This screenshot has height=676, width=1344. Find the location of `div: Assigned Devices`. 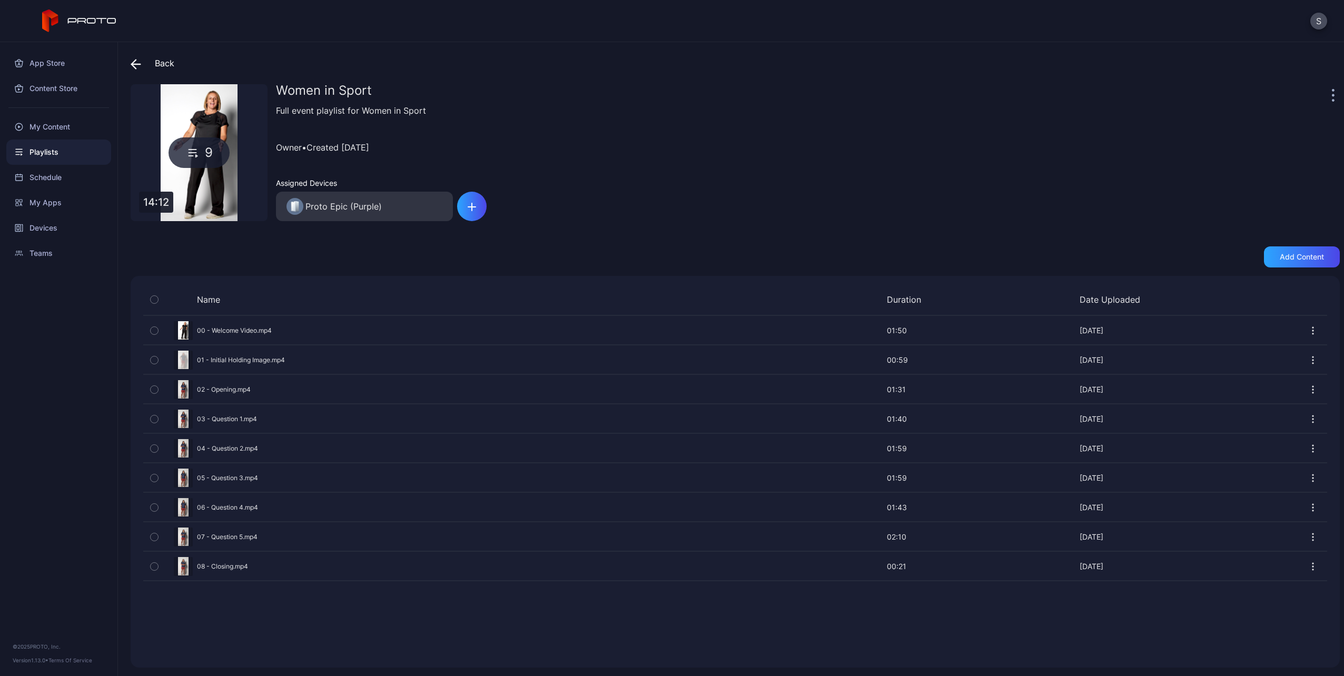

div: Assigned Devices is located at coordinates (365, 183).